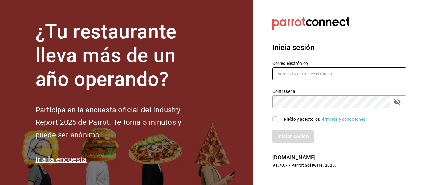 The image size is (421, 185). I want to click on label: Contraseña, so click(339, 91).